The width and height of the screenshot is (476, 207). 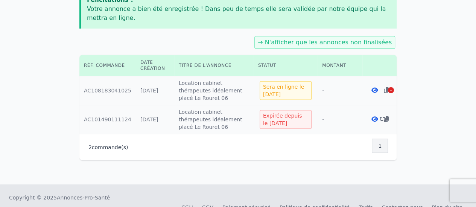 What do you see at coordinates (286, 65) in the screenshot?
I see `th: Statut` at bounding box center [286, 65].